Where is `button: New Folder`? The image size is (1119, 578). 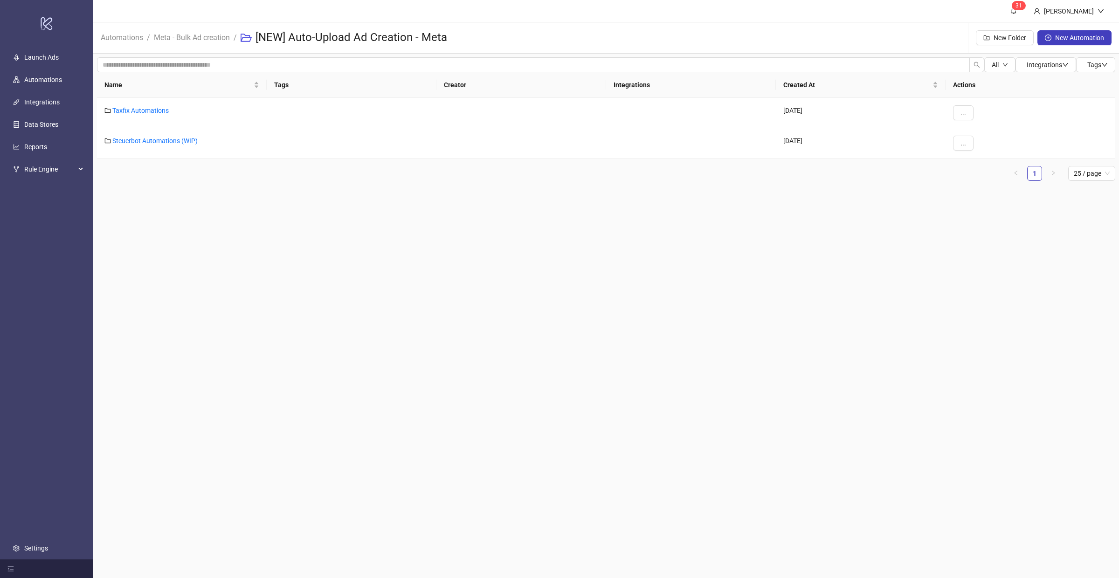
button: New Folder is located at coordinates (1004, 38).